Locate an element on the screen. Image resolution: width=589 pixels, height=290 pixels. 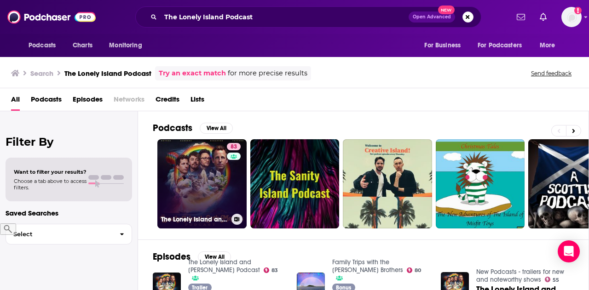
span: New is located at coordinates (446, 10).